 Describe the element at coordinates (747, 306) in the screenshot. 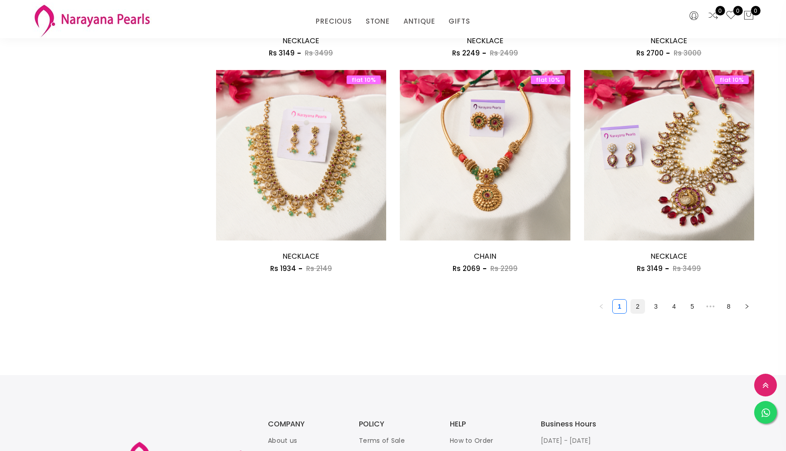

I see `span: right` at that location.